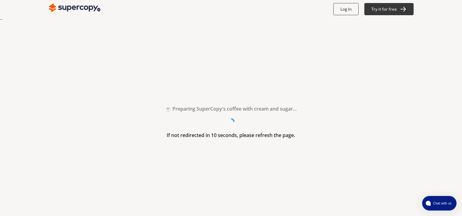 This screenshot has height=216, width=462. Describe the element at coordinates (346, 9) in the screenshot. I see `b: Log In` at that location.